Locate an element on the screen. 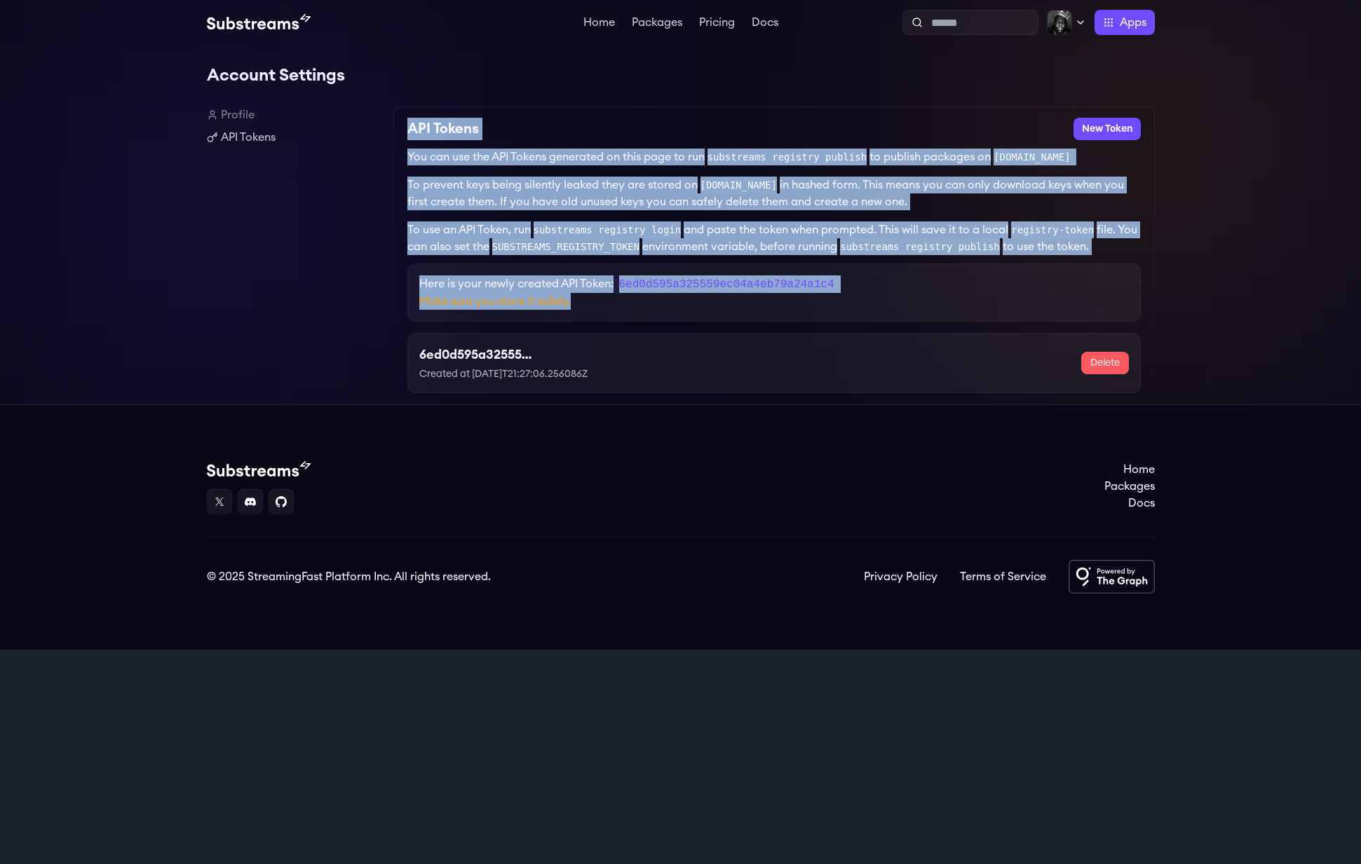  h1: Account Settings is located at coordinates (681, 76).